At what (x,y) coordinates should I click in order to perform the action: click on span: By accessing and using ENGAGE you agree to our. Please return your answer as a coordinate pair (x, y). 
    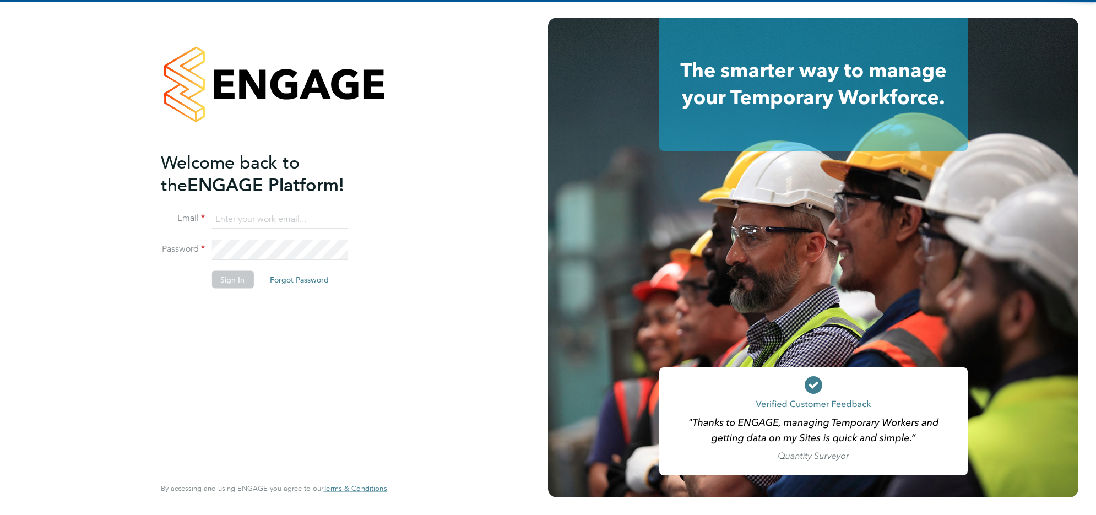
    Looking at the image, I should click on (274, 488).